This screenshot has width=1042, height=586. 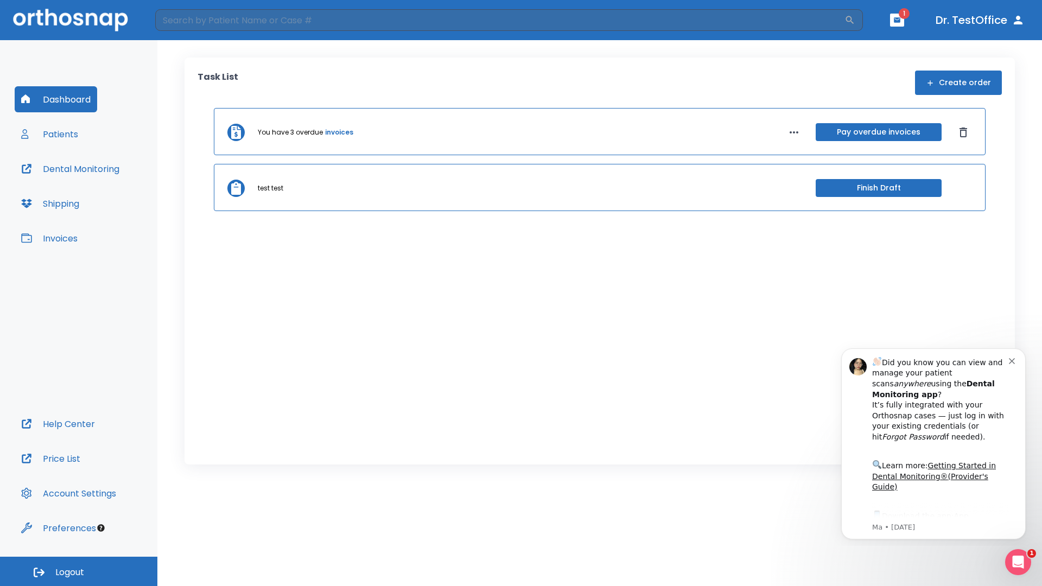 I want to click on button: Create order, so click(x=959, y=83).